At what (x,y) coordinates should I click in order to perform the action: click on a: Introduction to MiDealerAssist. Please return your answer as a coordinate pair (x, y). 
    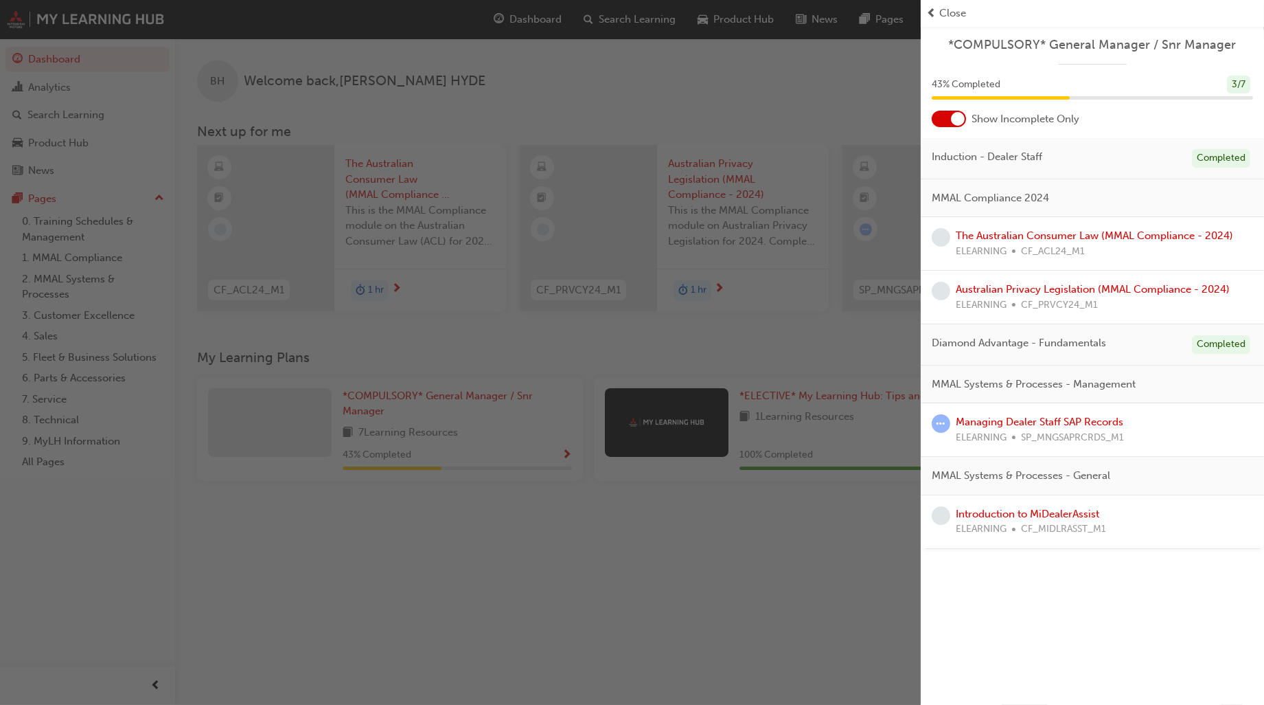
    Looking at the image, I should click on (1028, 514).